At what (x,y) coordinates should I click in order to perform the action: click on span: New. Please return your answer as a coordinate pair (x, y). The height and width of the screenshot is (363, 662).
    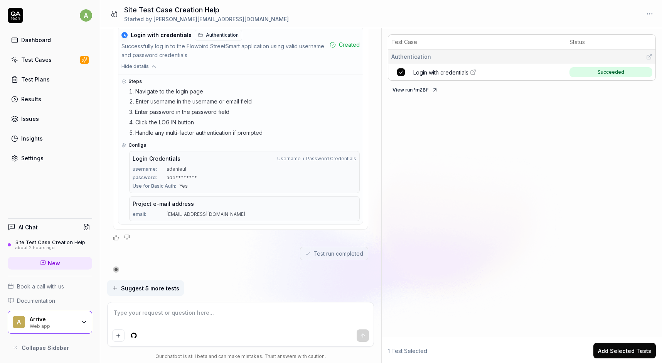
    Looking at the image, I should click on (54, 263).